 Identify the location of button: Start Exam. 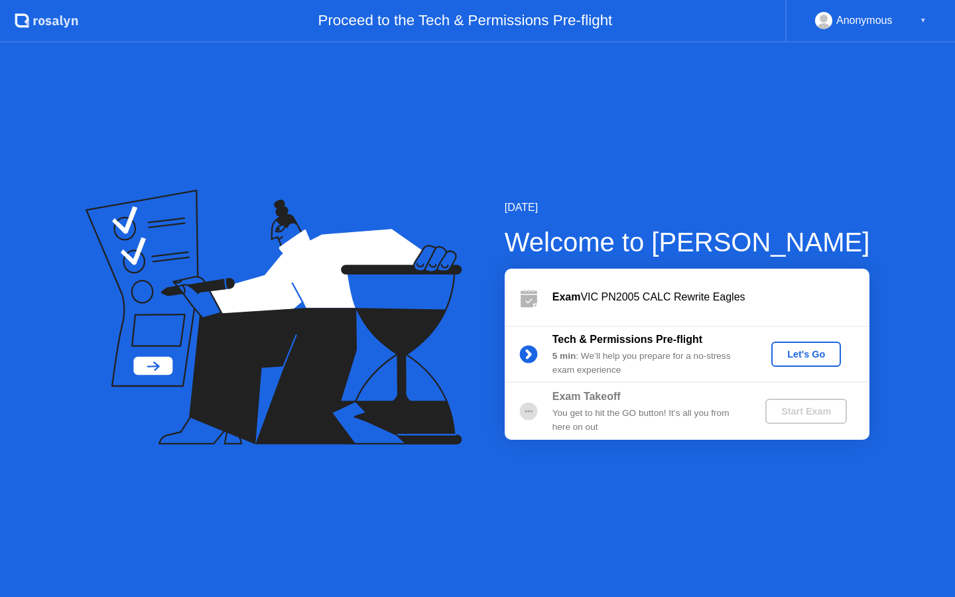
(806, 411).